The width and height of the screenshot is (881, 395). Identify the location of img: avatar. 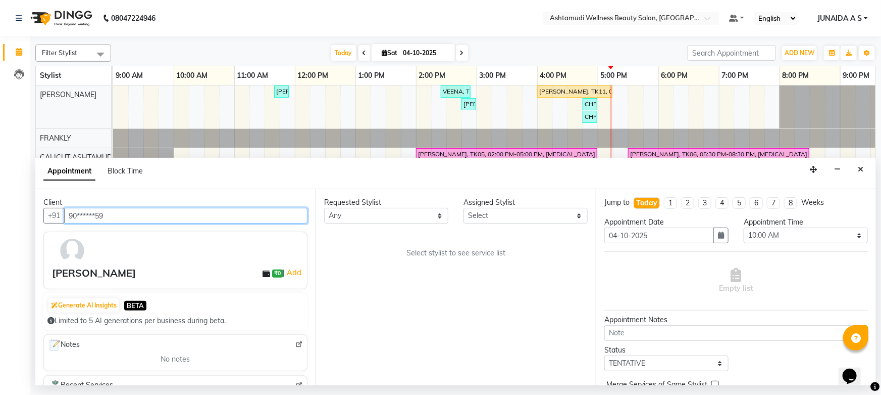
(72, 251).